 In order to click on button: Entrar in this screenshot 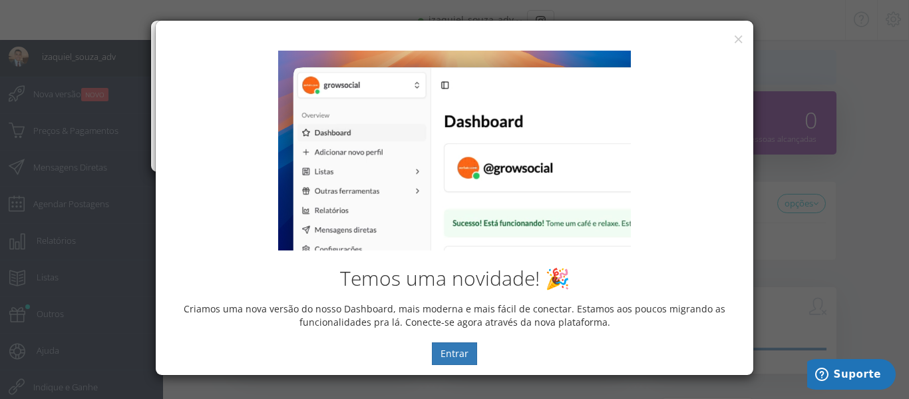, I will do `click(455, 353)`.